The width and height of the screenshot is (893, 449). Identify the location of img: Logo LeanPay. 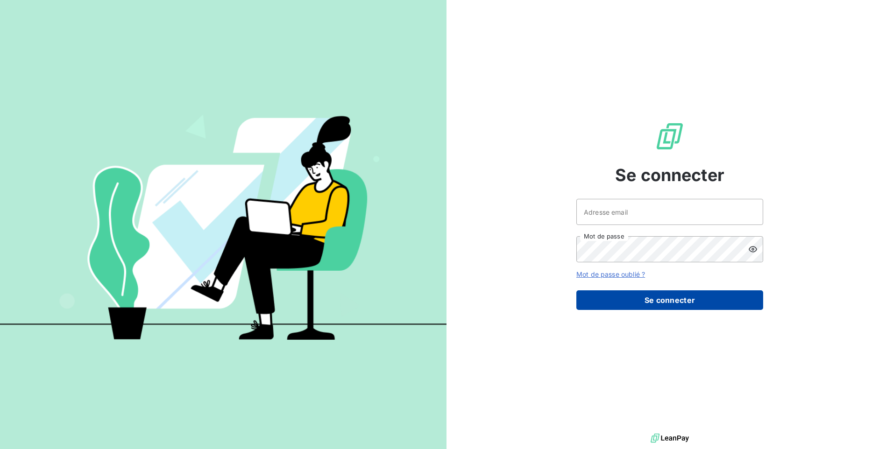
(670, 136).